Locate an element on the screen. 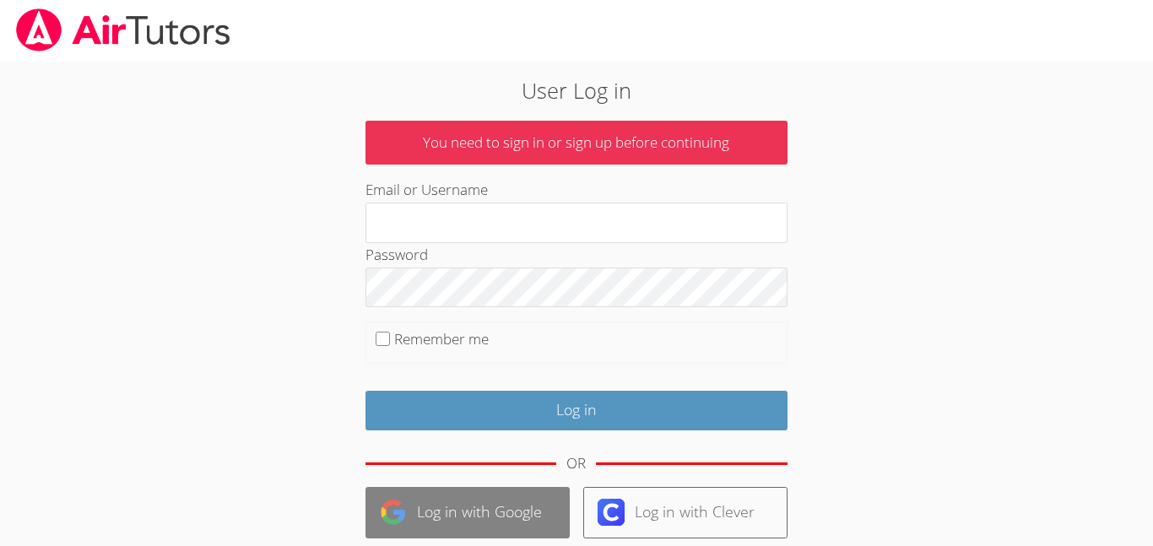 Image resolution: width=1153 pixels, height=546 pixels. div: OR is located at coordinates (576, 464).